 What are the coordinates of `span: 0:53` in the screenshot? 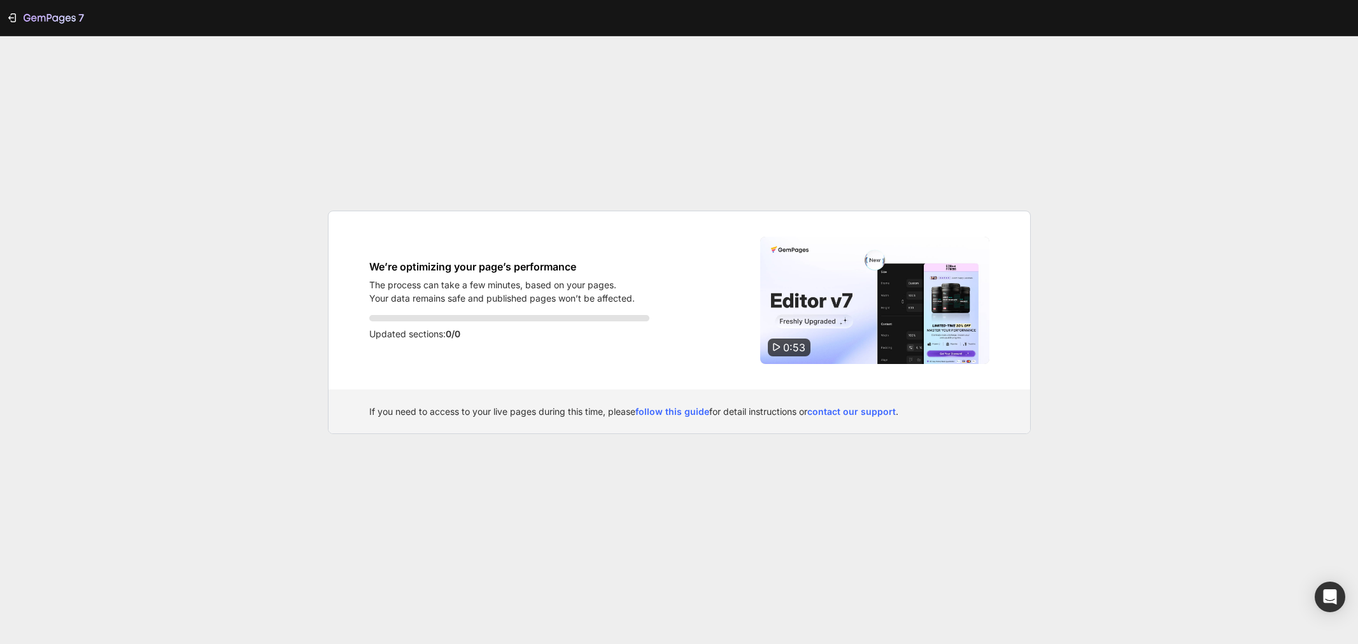 It's located at (794, 348).